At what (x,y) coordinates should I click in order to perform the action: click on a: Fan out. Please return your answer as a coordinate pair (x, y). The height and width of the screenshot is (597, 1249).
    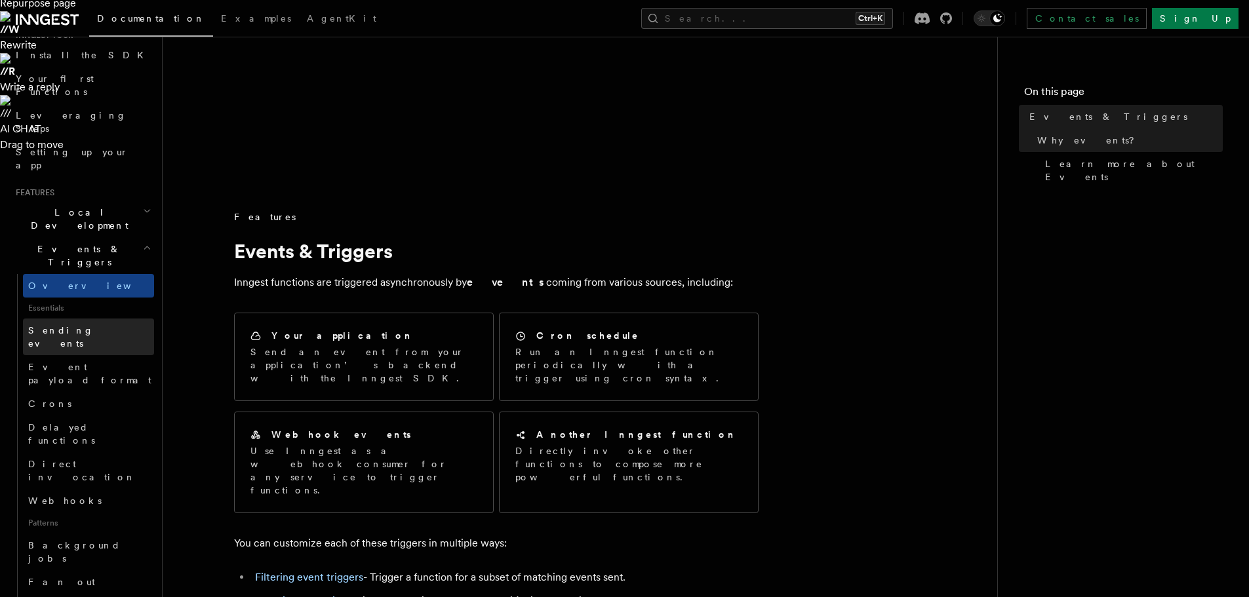
    Looking at the image, I should click on (89, 582).